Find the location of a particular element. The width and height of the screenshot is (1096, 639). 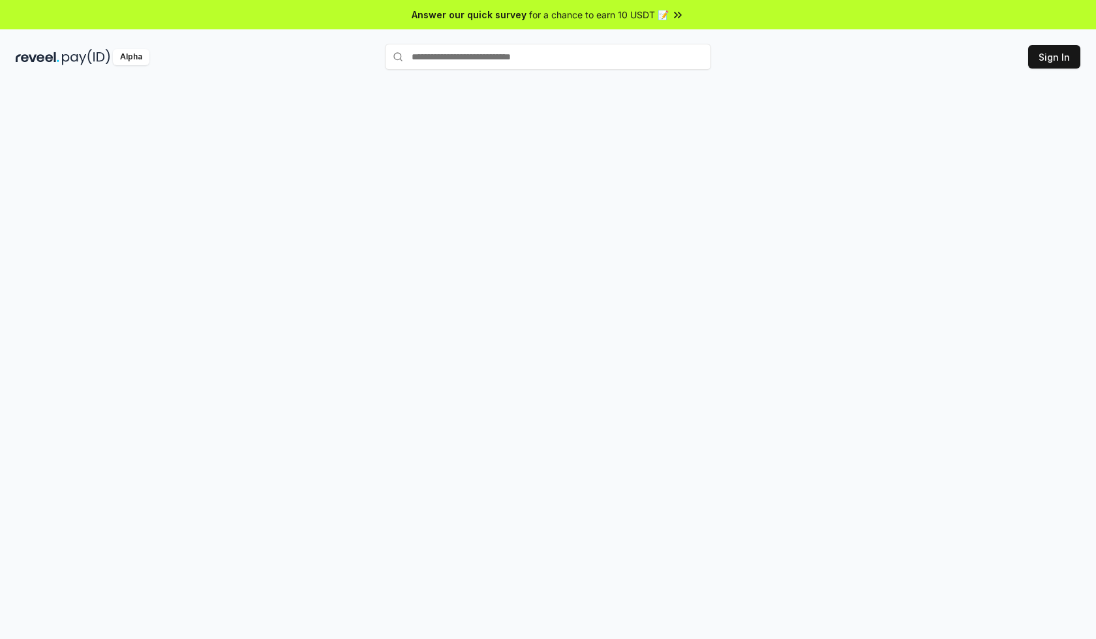

button: Sign In is located at coordinates (1054, 57).